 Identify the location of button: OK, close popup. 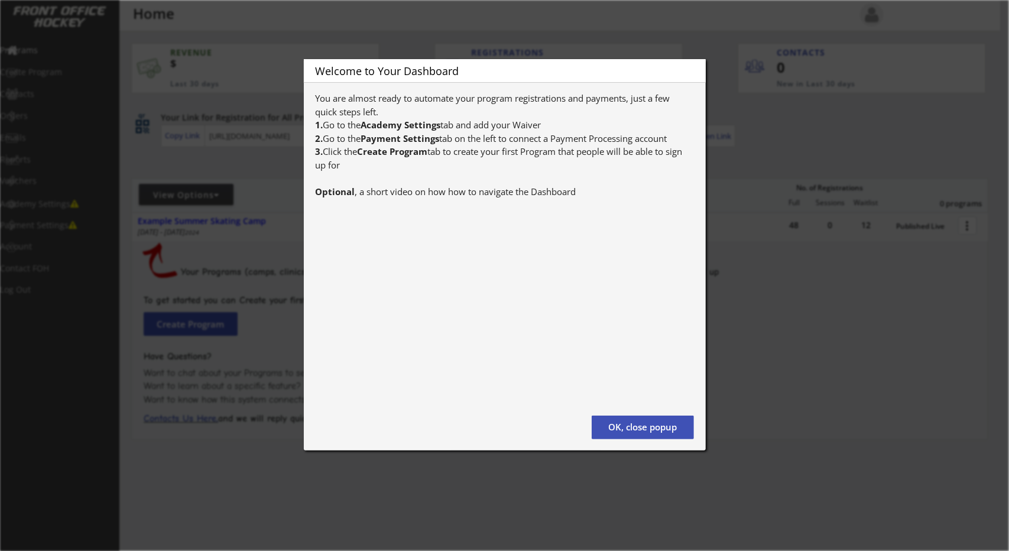
(643, 427).